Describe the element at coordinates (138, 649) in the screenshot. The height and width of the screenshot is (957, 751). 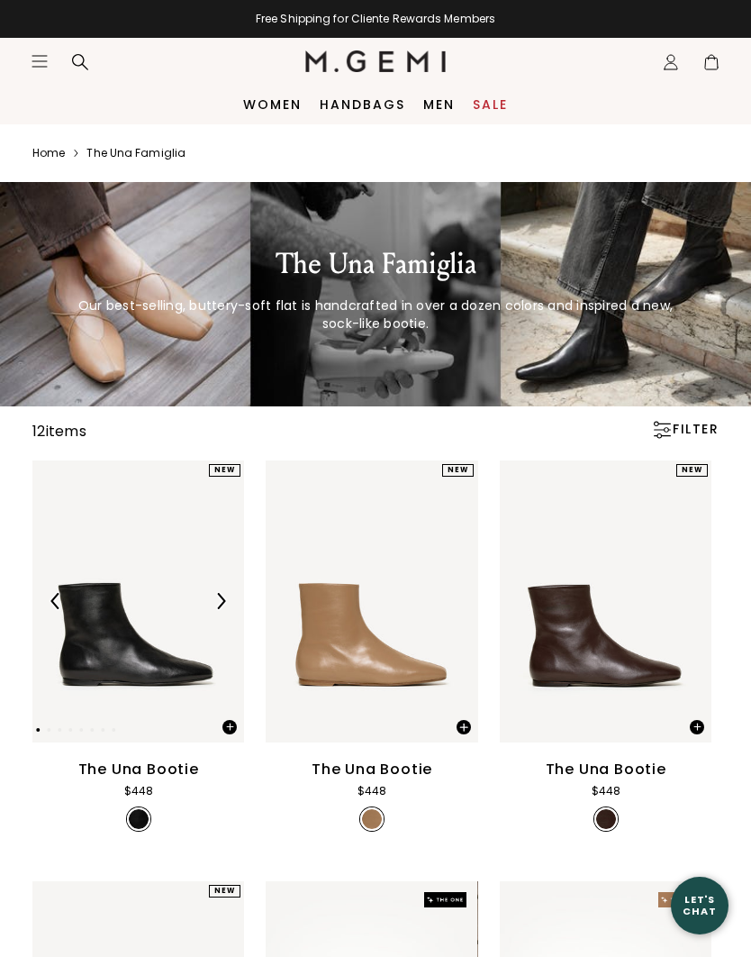
I see `a: The Una BootieNEWThe Una BootiePrevious ArrowNext ArrowThe Una Bootie$448` at that location.